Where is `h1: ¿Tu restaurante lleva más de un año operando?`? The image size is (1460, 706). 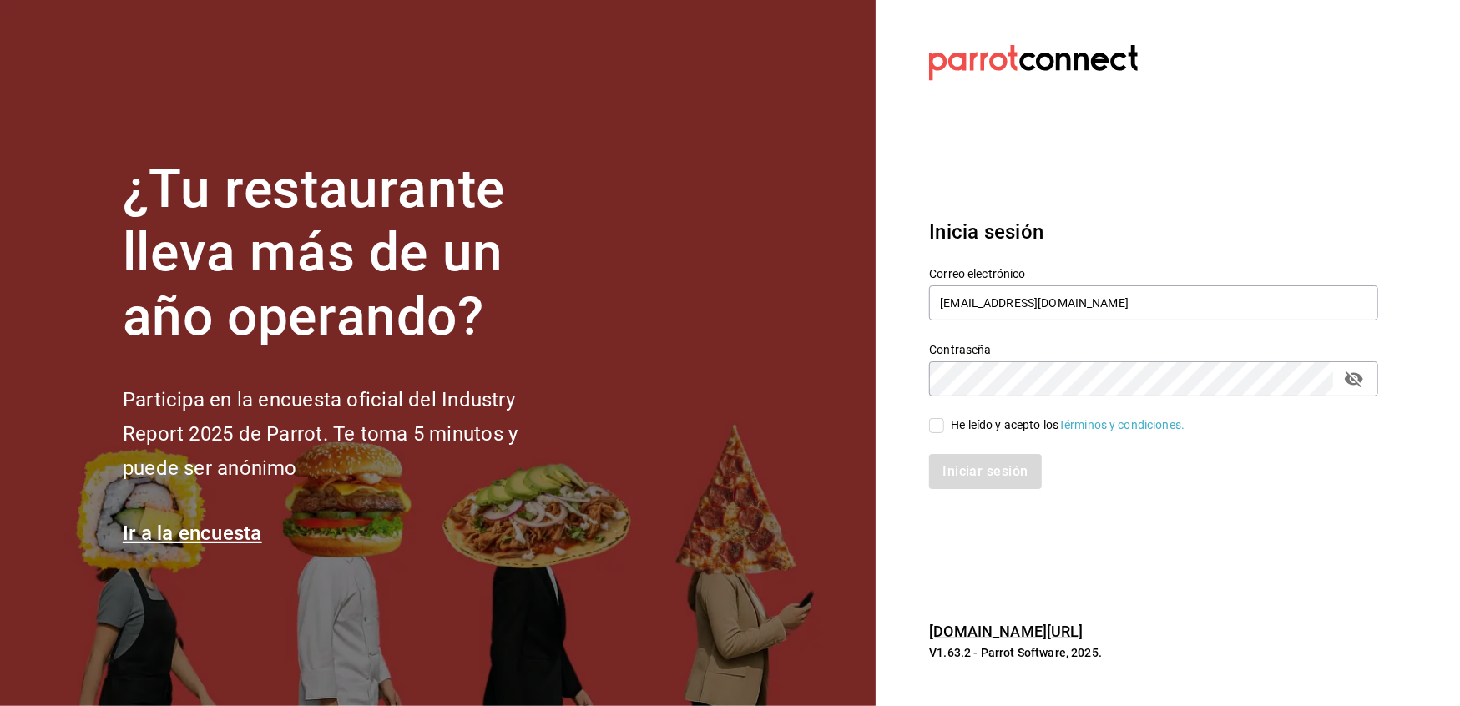 h1: ¿Tu restaurante lleva más de un año operando? is located at coordinates (348, 254).